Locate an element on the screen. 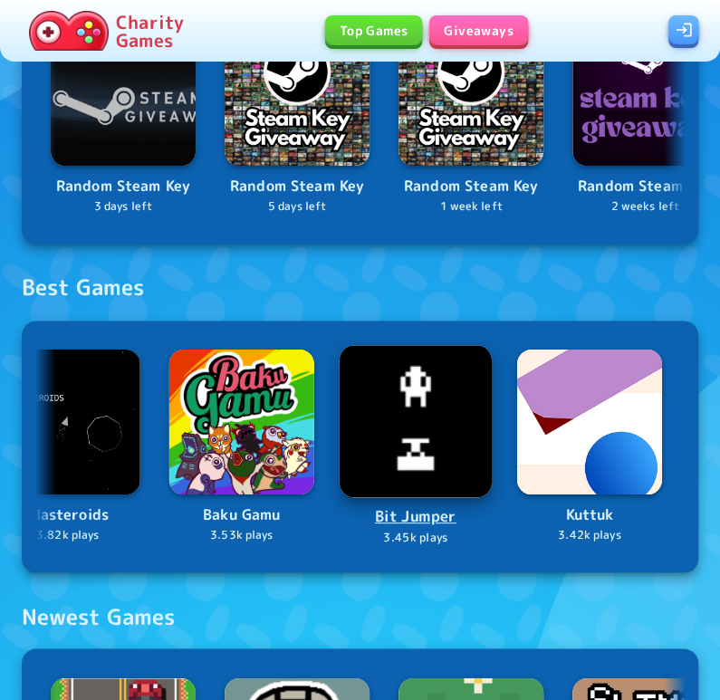 The width and height of the screenshot is (720, 700). div: Newest Games is located at coordinates (98, 616).